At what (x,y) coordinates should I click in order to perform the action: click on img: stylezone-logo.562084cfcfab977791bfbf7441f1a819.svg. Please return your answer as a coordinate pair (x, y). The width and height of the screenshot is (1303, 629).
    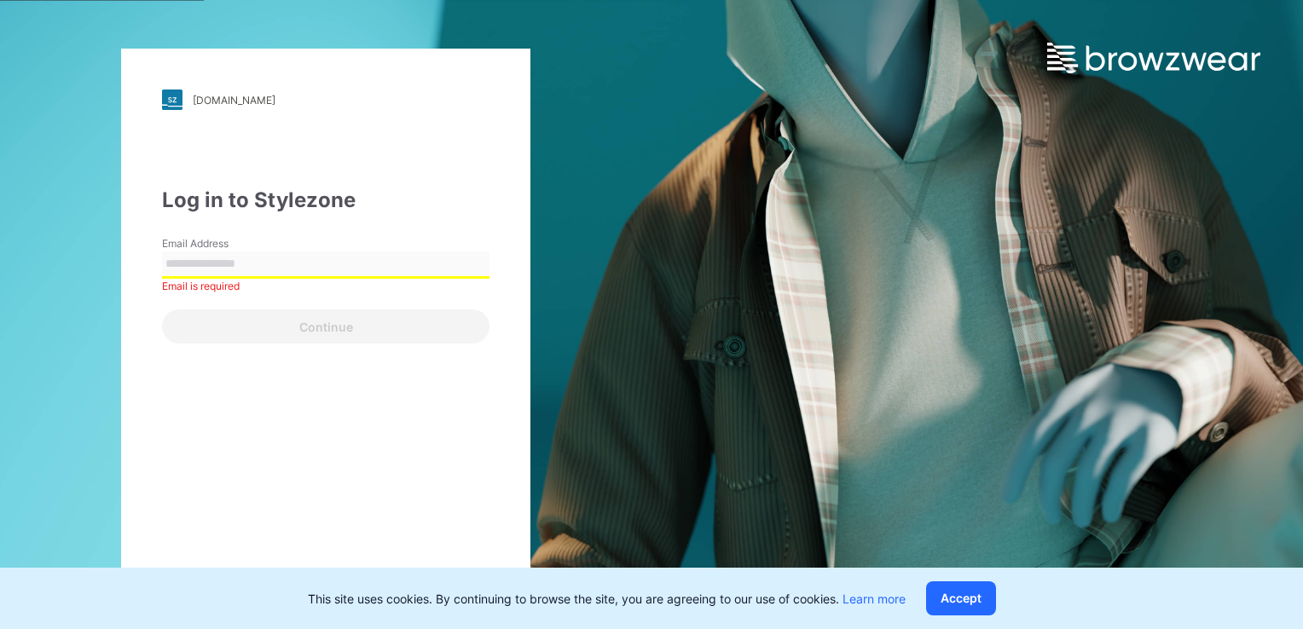
    Looking at the image, I should click on (172, 100).